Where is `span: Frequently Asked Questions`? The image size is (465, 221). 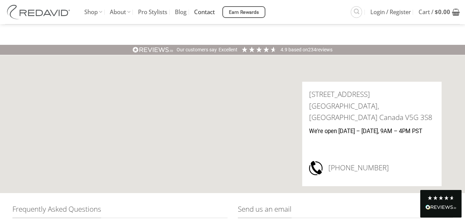
span: Frequently Asked Questions is located at coordinates (57, 210).